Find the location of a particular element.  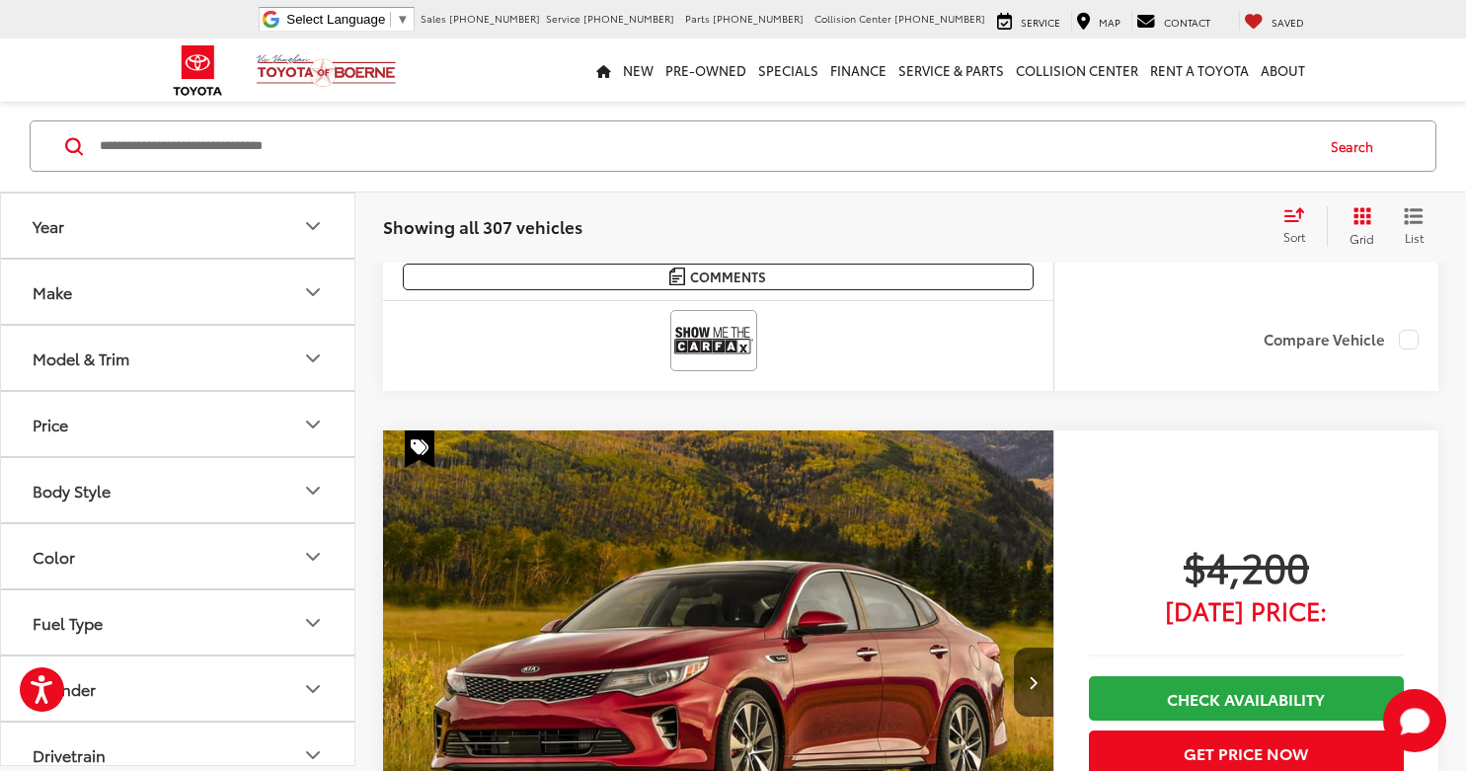

span: Grid is located at coordinates (1361, 238).